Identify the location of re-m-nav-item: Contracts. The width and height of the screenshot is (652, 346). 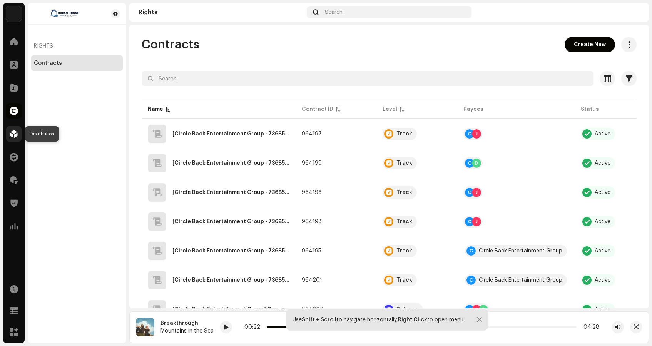
(77, 63).